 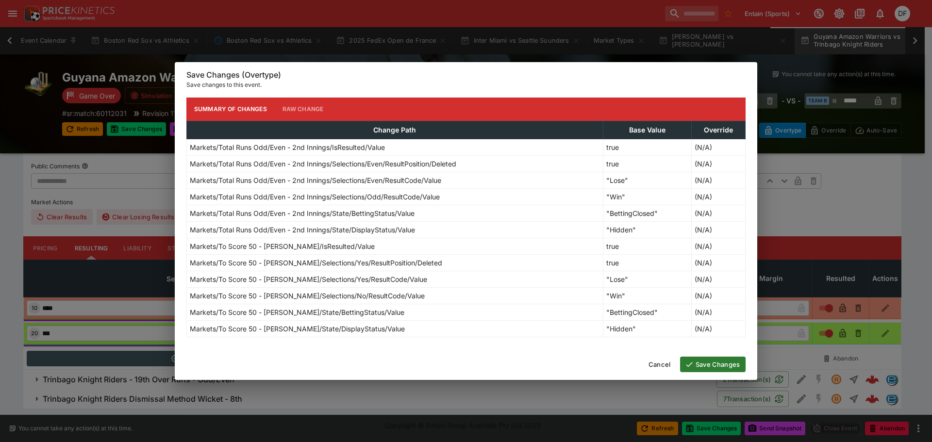 I want to click on p: Save changes to this event., so click(x=466, y=85).